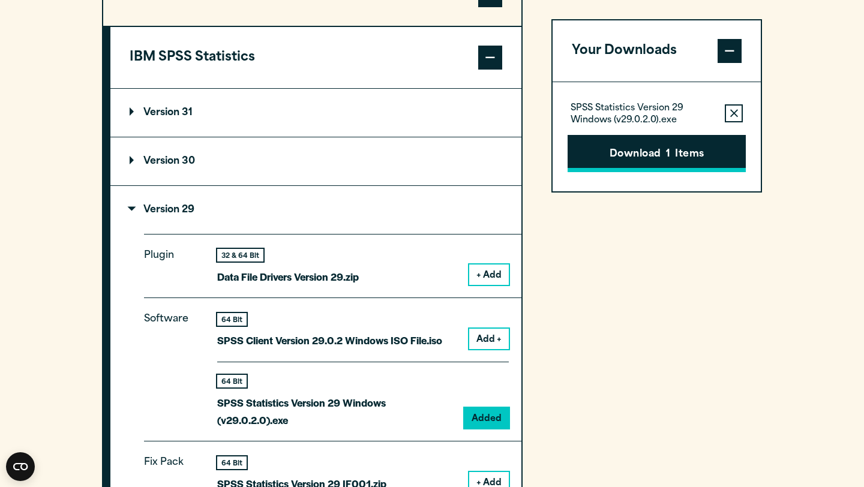  What do you see at coordinates (20, 467) in the screenshot?
I see `button: Open CMP widget` at bounding box center [20, 467].